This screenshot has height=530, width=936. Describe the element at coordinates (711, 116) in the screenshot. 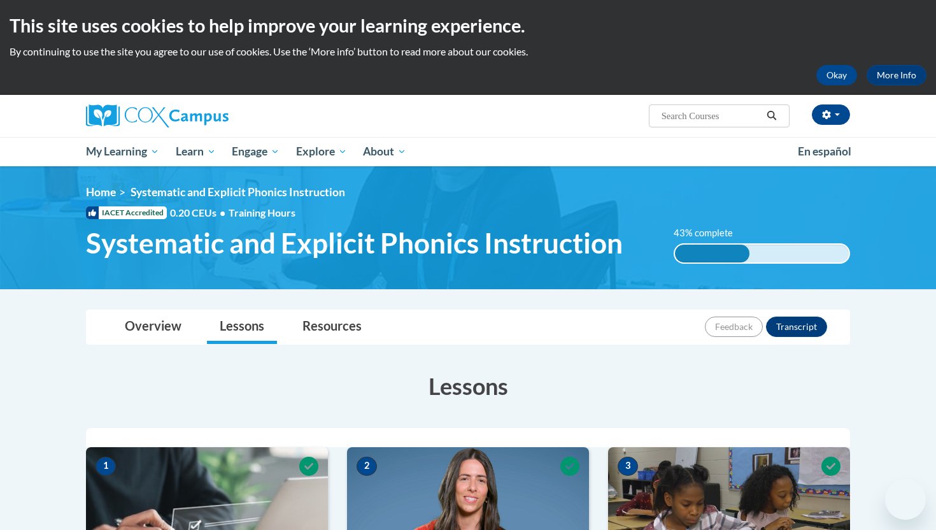

I see `input: Search Courses` at that location.